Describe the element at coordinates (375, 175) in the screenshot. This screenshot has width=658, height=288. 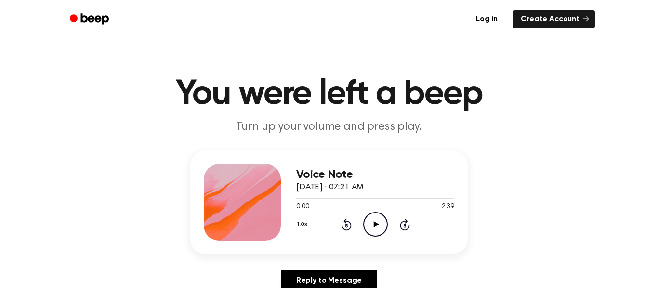
I see `h3: Voice Note` at that location.